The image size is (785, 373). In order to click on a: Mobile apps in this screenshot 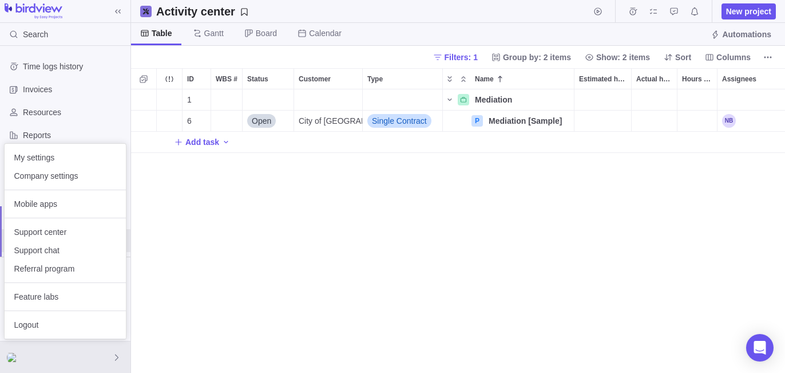, I will do `click(65, 204)`.